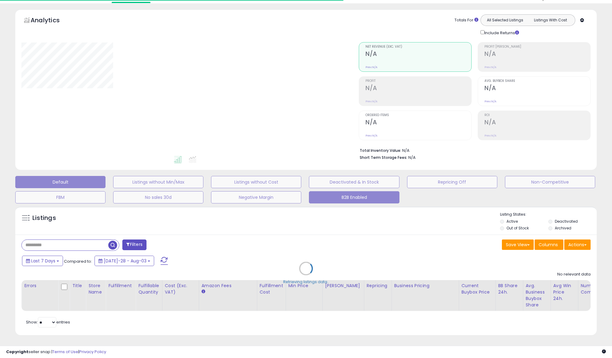 The height and width of the screenshot is (358, 612). What do you see at coordinates (418, 115) in the screenshot?
I see `span: Ordered Items` at bounding box center [418, 115].